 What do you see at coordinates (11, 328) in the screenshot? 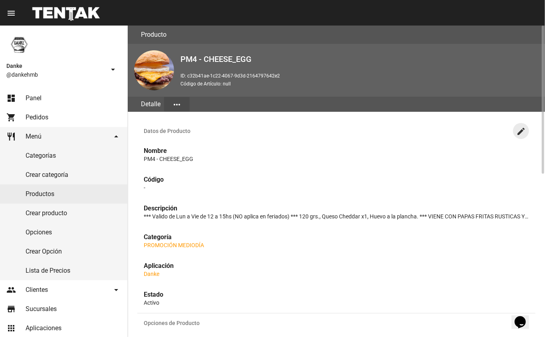
I see `mat-icon: apps` at bounding box center [11, 328].